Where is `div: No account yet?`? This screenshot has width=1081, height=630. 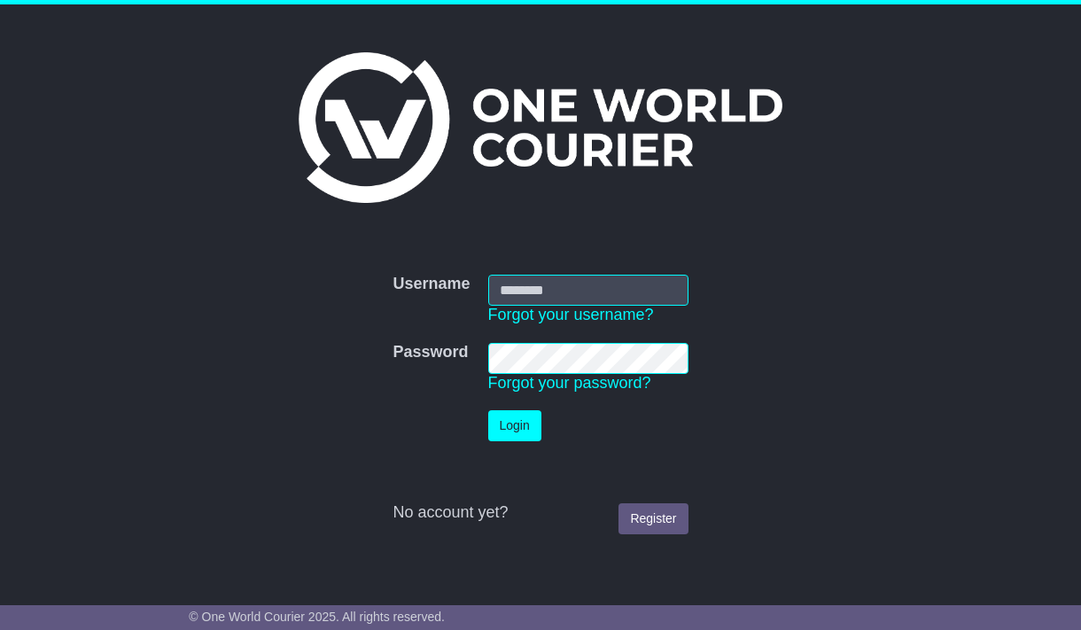 div: No account yet? is located at coordinates (540, 513).